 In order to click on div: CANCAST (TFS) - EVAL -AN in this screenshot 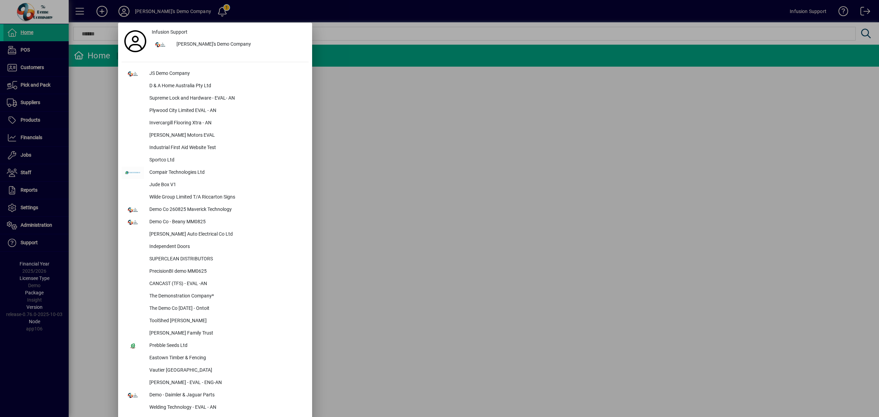, I will do `click(226, 284)`.